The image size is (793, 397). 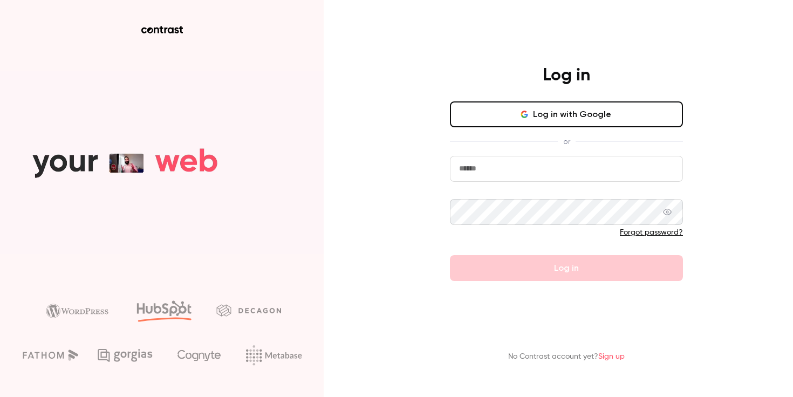 What do you see at coordinates (651, 233) in the screenshot?
I see `a: Forgot password?` at bounding box center [651, 233].